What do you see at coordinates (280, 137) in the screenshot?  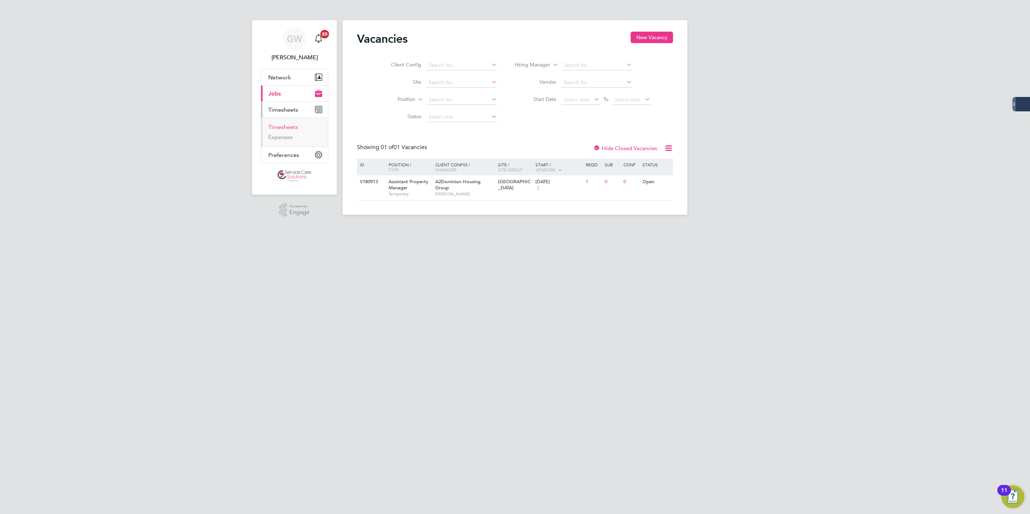 I see `a: Expenses` at bounding box center [280, 137].